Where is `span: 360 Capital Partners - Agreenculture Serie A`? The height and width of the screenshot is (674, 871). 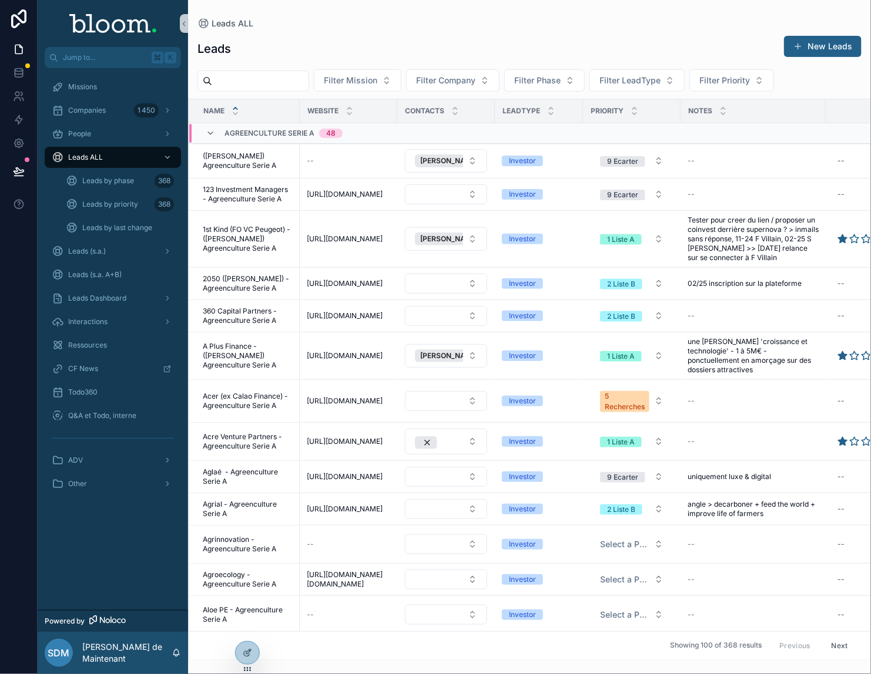 span: 360 Capital Partners - Agreenculture Serie A is located at coordinates (247, 316).